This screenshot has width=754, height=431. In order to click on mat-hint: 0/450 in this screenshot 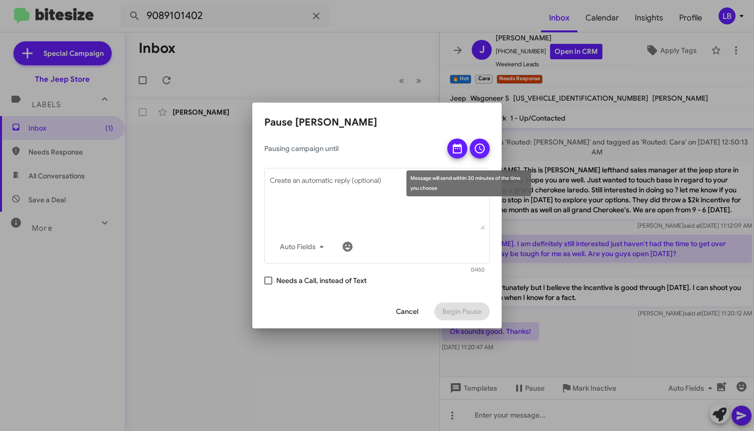, I will do `click(478, 270)`.